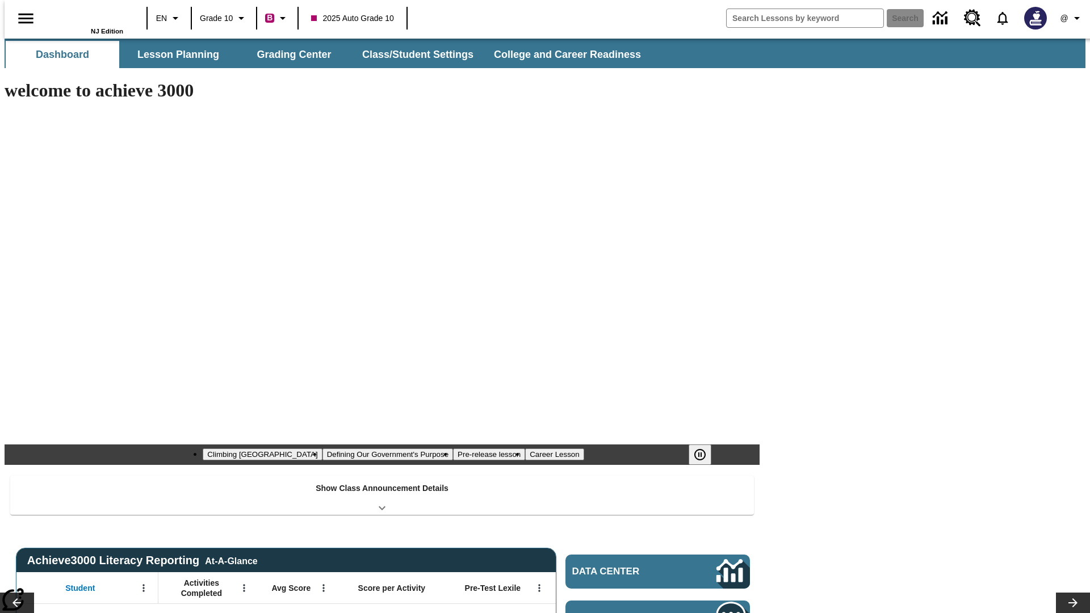 This screenshot has width=1090, height=613. What do you see at coordinates (26, 18) in the screenshot?
I see `button: Open side menu` at bounding box center [26, 18].